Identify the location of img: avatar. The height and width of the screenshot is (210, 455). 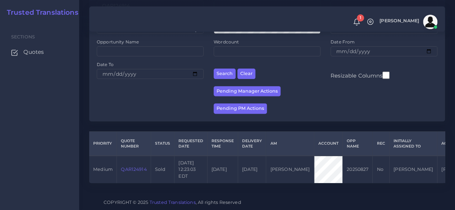
(430, 22).